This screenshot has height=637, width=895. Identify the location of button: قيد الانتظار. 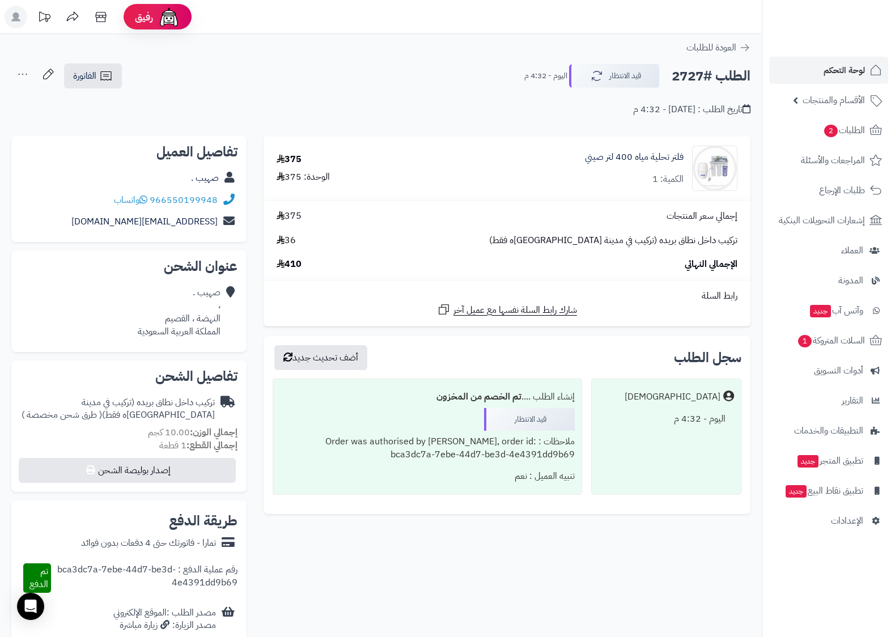
(615, 76).